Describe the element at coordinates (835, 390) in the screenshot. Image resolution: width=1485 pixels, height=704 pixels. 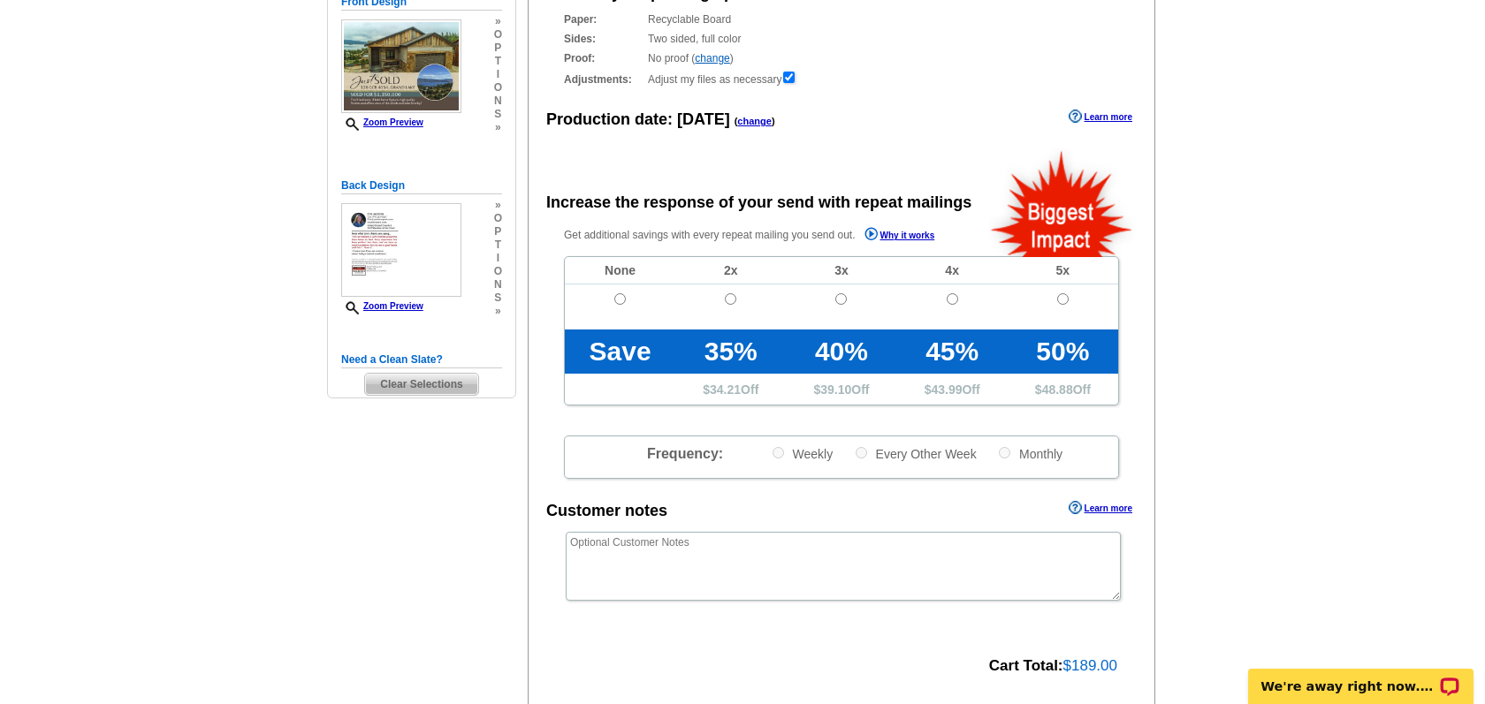
I see `span: 39.10` at that location.